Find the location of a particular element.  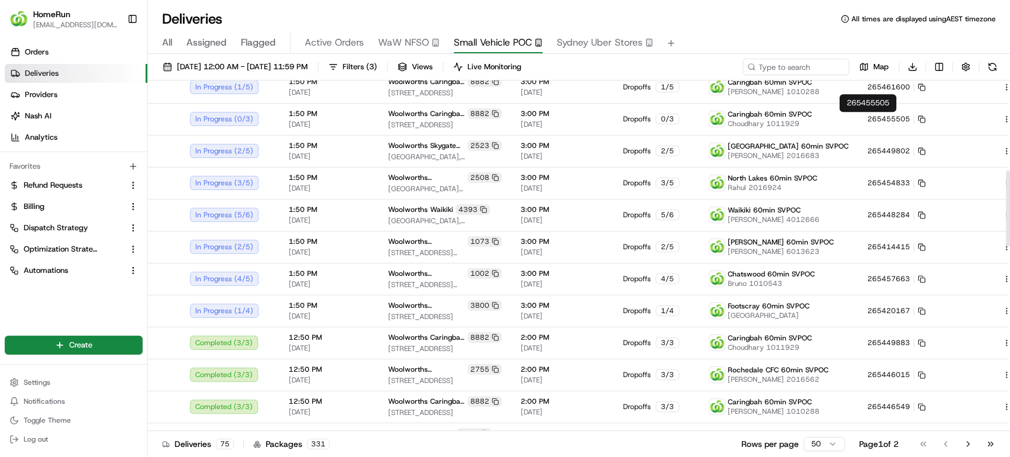

img: HomeRun is located at coordinates (19, 19).